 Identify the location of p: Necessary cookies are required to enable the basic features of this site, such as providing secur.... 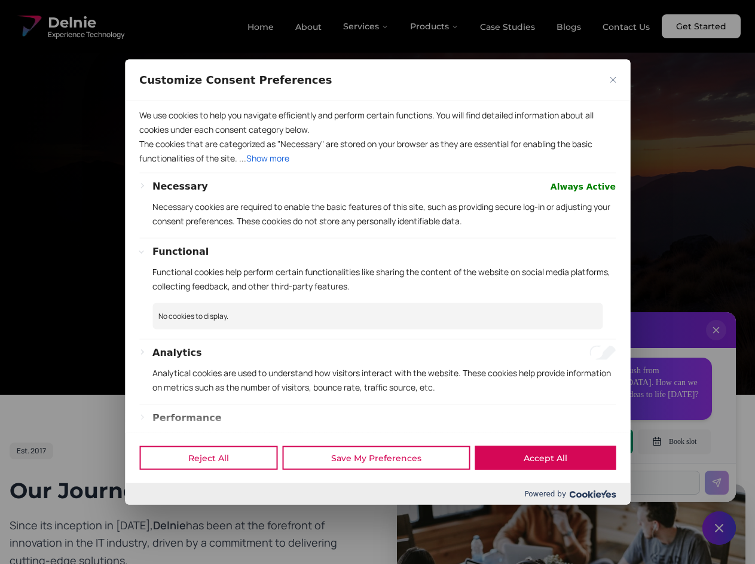
(384, 214).